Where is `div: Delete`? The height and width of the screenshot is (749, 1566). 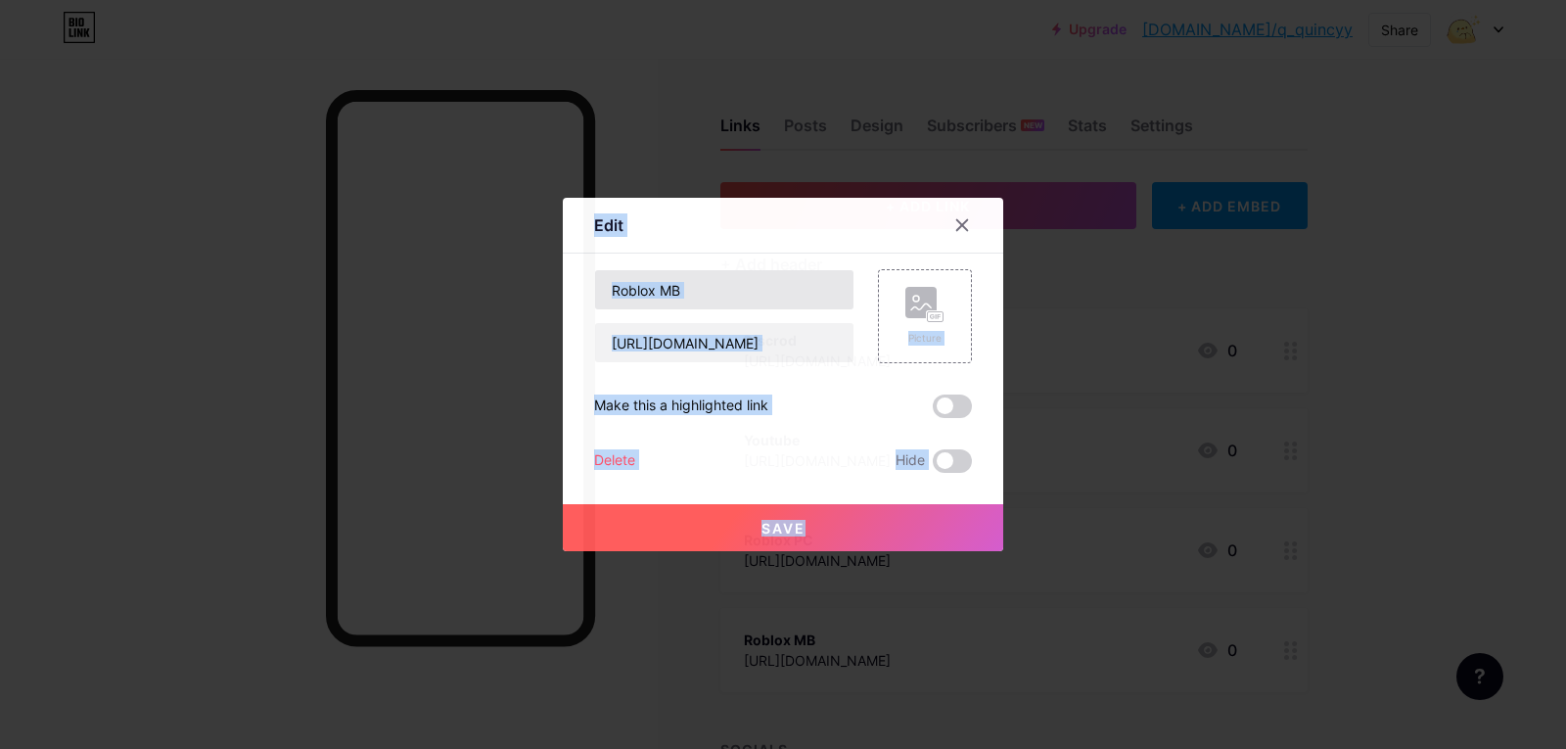
div: Delete is located at coordinates (615, 461).